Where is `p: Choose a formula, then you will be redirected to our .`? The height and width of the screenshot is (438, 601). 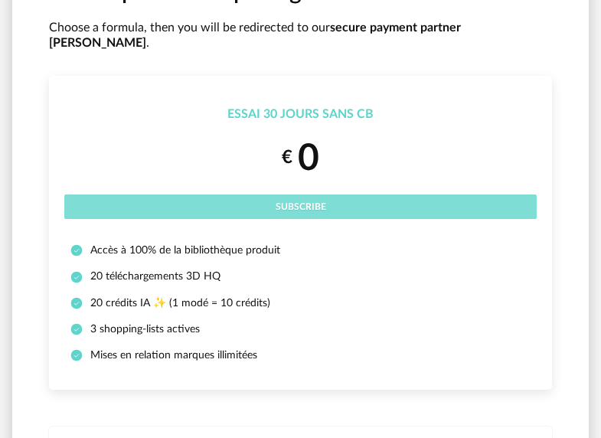 p: Choose a formula, then you will be redirected to our . is located at coordinates (300, 36).